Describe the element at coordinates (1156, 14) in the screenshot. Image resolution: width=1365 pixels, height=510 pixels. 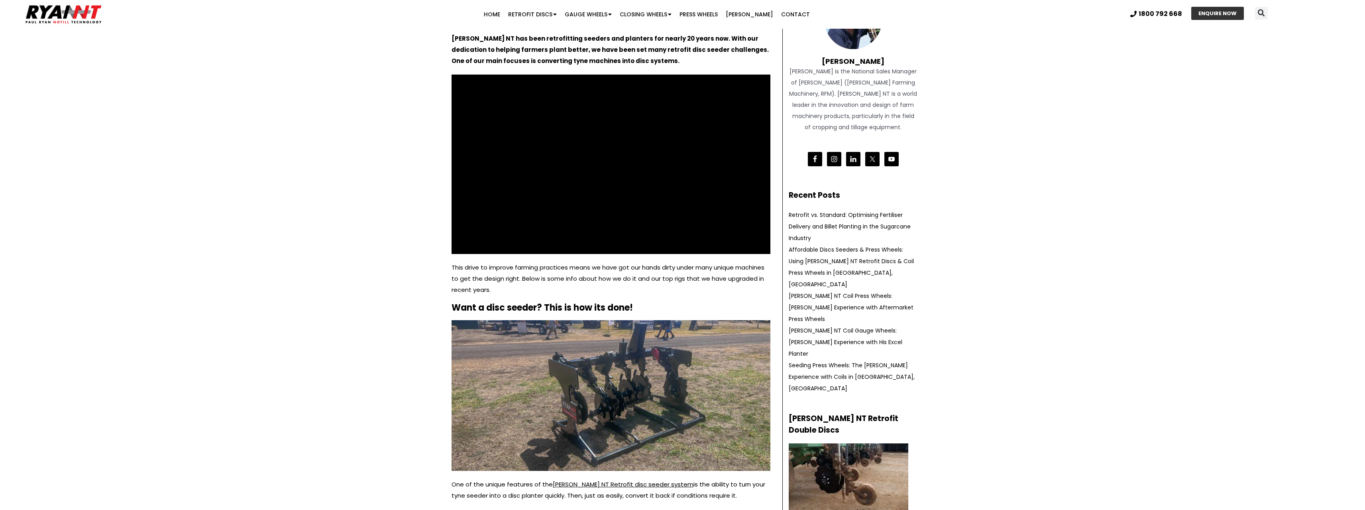
I see `a: 1800 792 668` at that location.